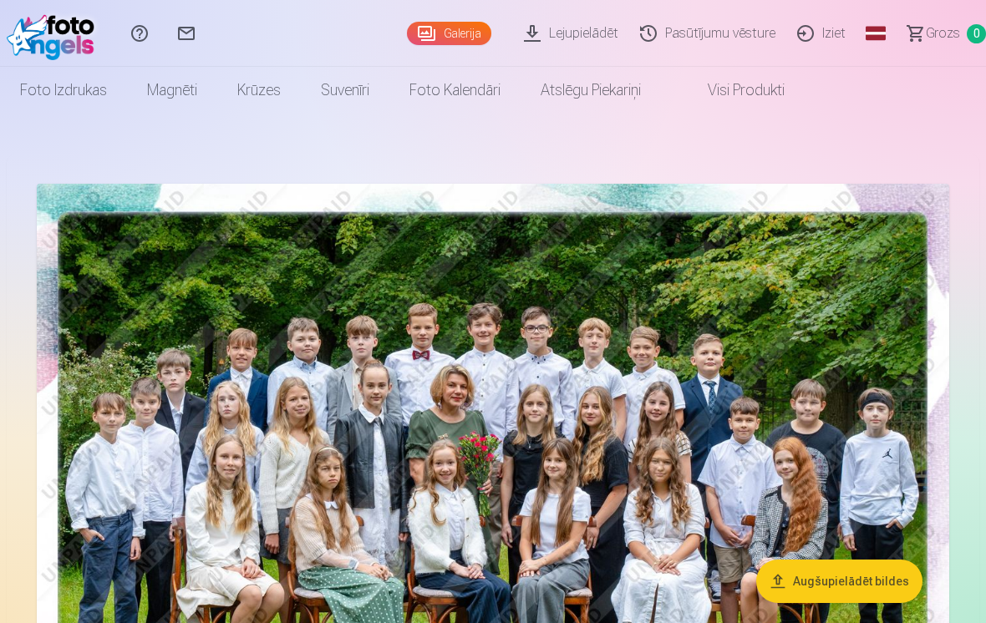 The height and width of the screenshot is (623, 986). Describe the element at coordinates (454, 90) in the screenshot. I see `a: Foto kalendāri` at that location.